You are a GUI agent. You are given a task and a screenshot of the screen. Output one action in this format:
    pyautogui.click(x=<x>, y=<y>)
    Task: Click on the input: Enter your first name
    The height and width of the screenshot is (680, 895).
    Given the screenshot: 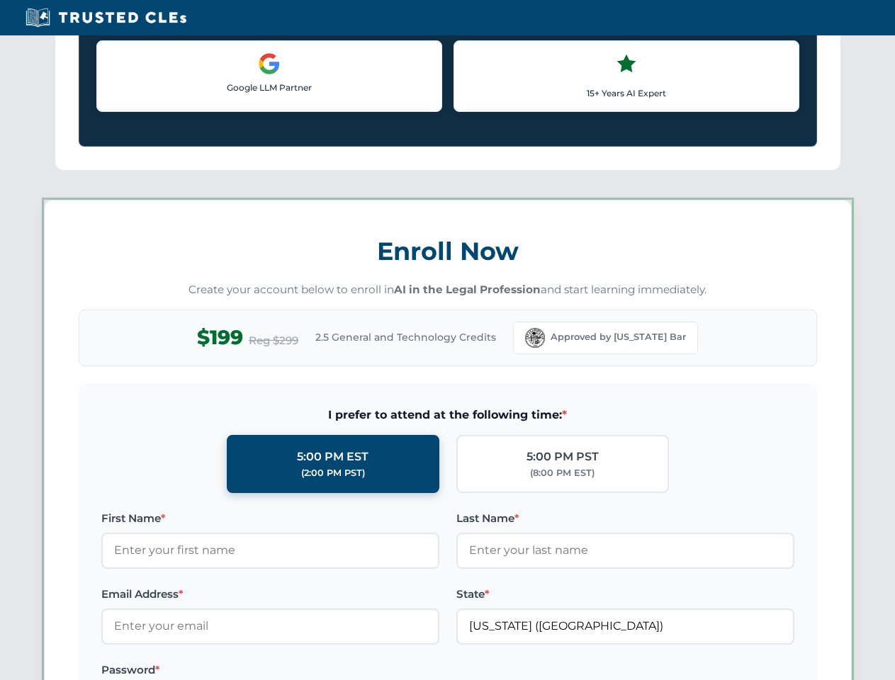 What is the action you would take?
    pyautogui.click(x=270, y=551)
    